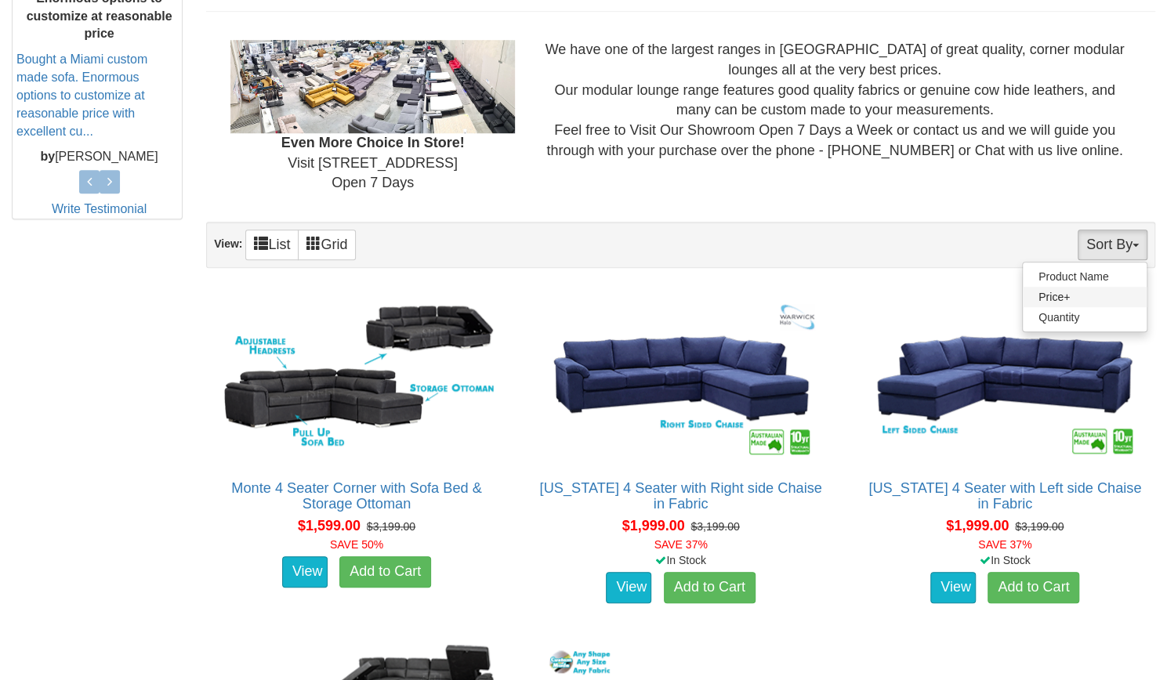 This screenshot has height=680, width=1167. Describe the element at coordinates (81, 95) in the screenshot. I see `a: Bought a Miami custom made sofa. Enormous options to customize at reasonable price with excellent...` at that location.